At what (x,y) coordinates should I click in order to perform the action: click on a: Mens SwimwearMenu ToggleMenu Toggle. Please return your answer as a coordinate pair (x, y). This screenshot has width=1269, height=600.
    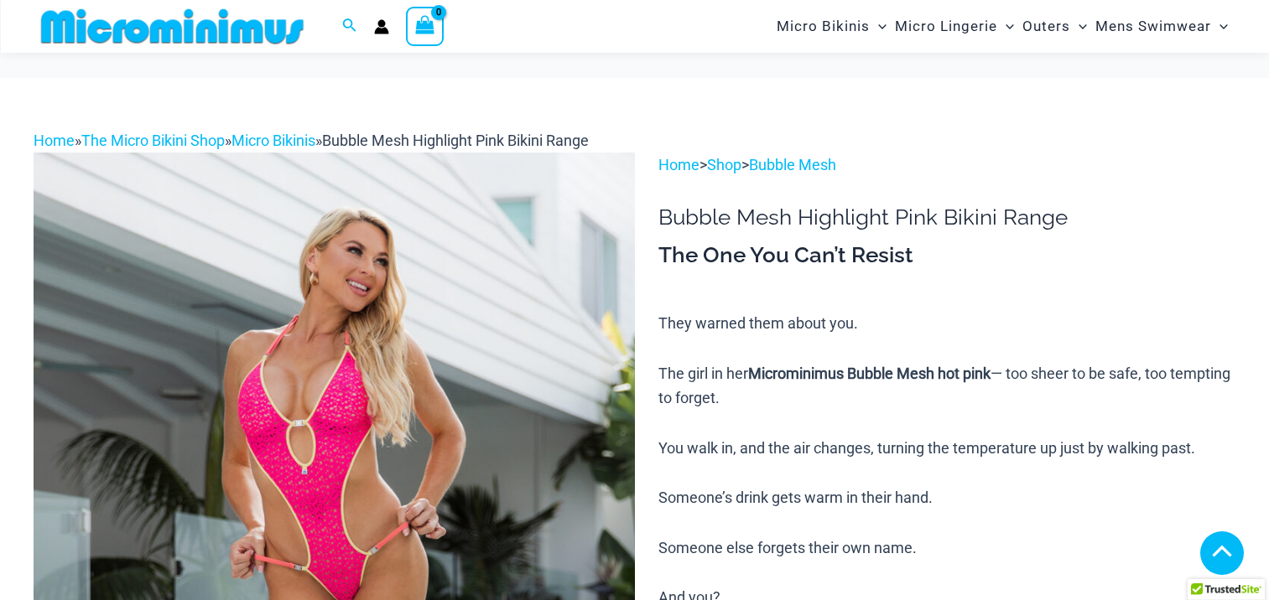
    Looking at the image, I should click on (1161, 26).